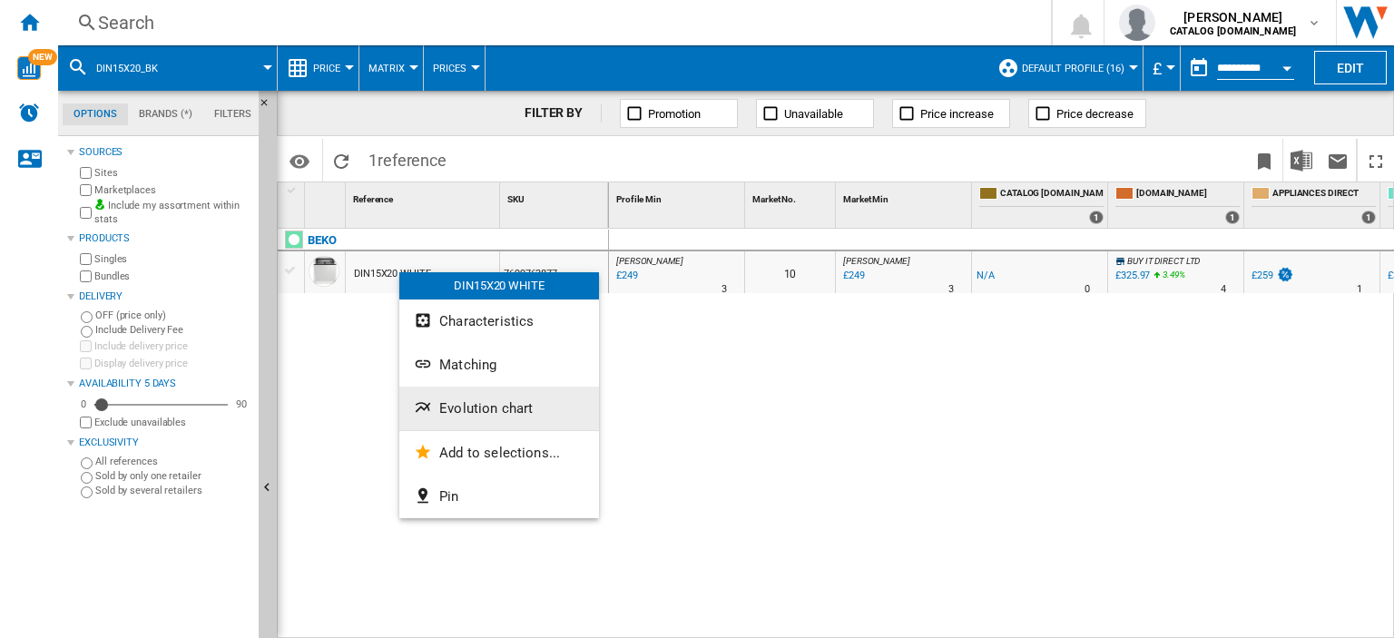  Describe the element at coordinates (499, 496) in the screenshot. I see `button: Pin...` at that location.